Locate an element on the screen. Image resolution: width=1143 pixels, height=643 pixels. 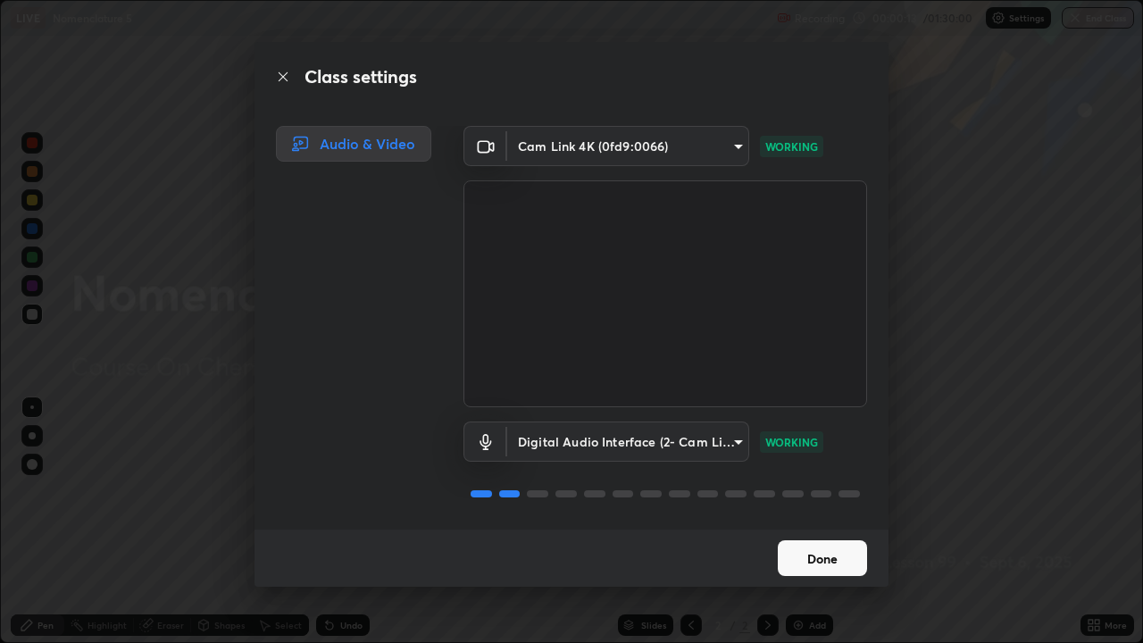
div: Audio & Video is located at coordinates (354, 144).